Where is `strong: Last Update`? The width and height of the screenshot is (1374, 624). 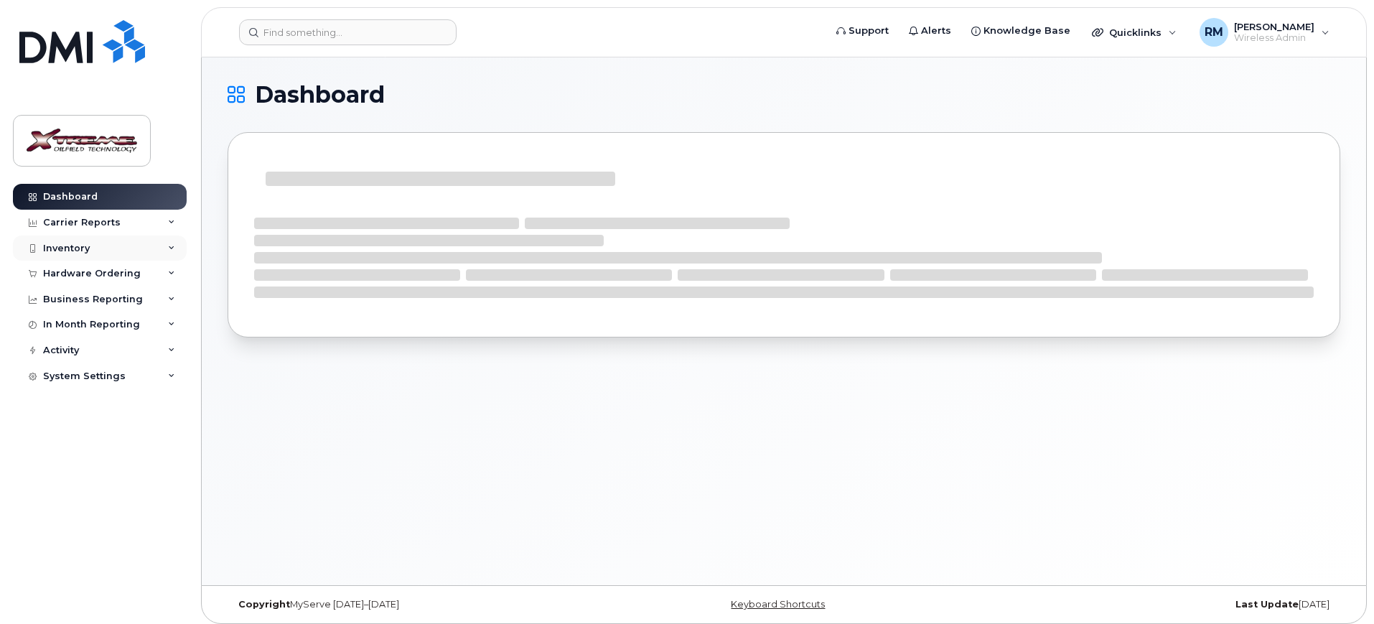
strong: Last Update is located at coordinates (1267, 604).